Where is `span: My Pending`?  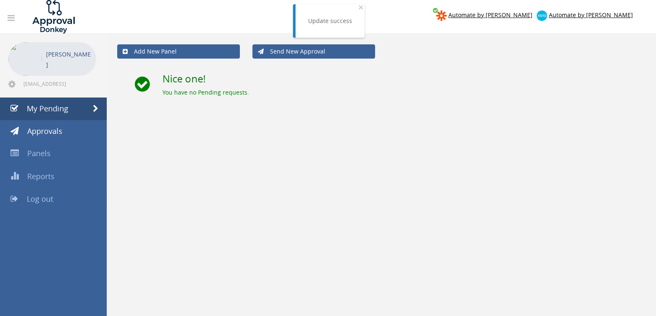
span: My Pending is located at coordinates (47, 108).